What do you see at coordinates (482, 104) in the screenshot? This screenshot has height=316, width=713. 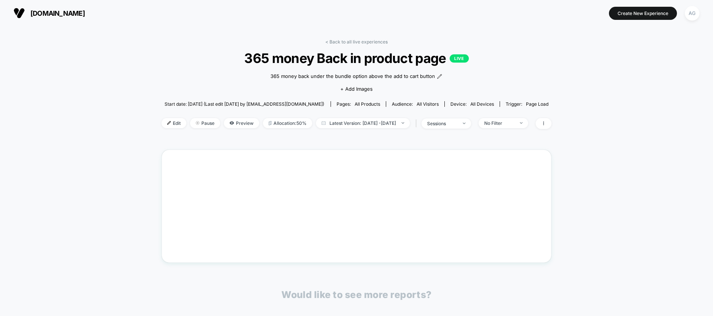 I see `span: all devices` at bounding box center [482, 104].